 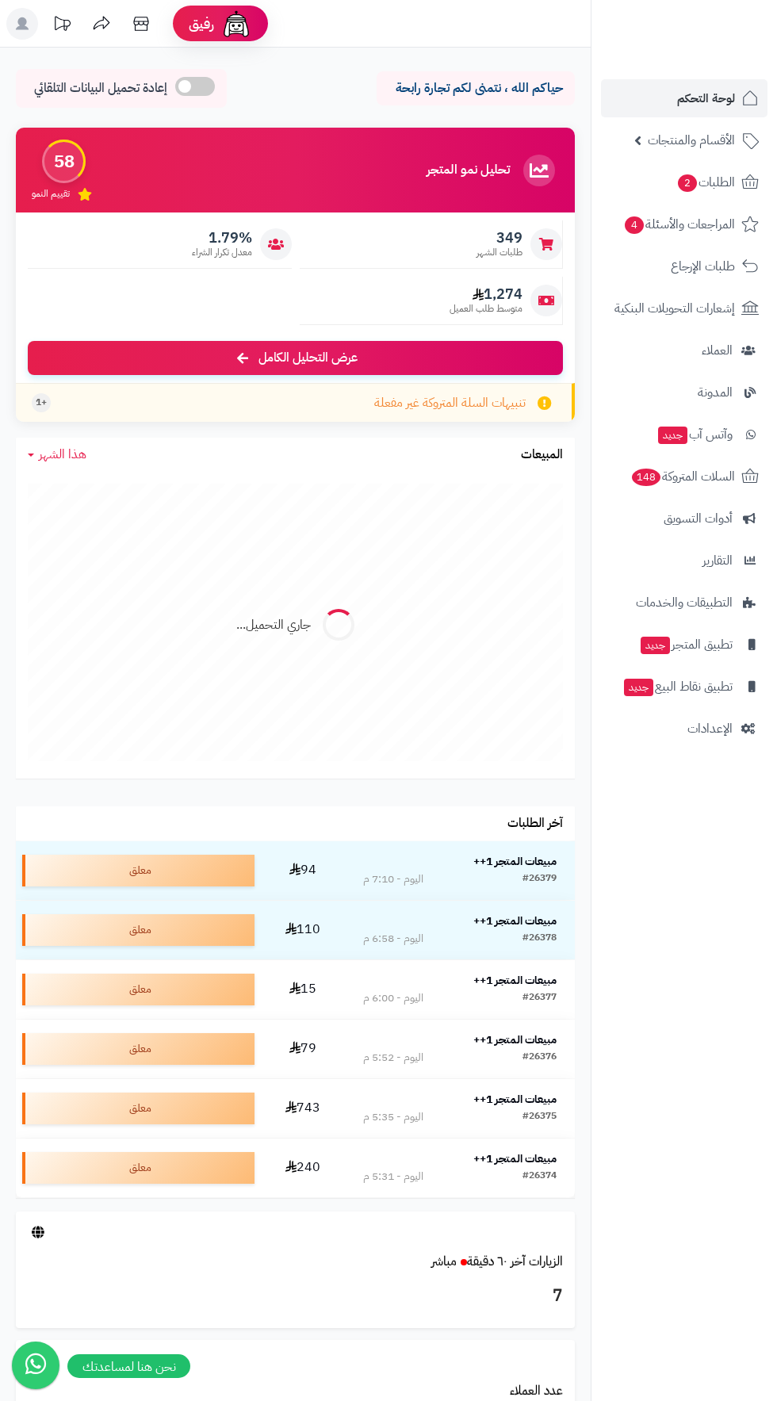 What do you see at coordinates (684, 729) in the screenshot?
I see `a: الإعدادات` at bounding box center [684, 729].